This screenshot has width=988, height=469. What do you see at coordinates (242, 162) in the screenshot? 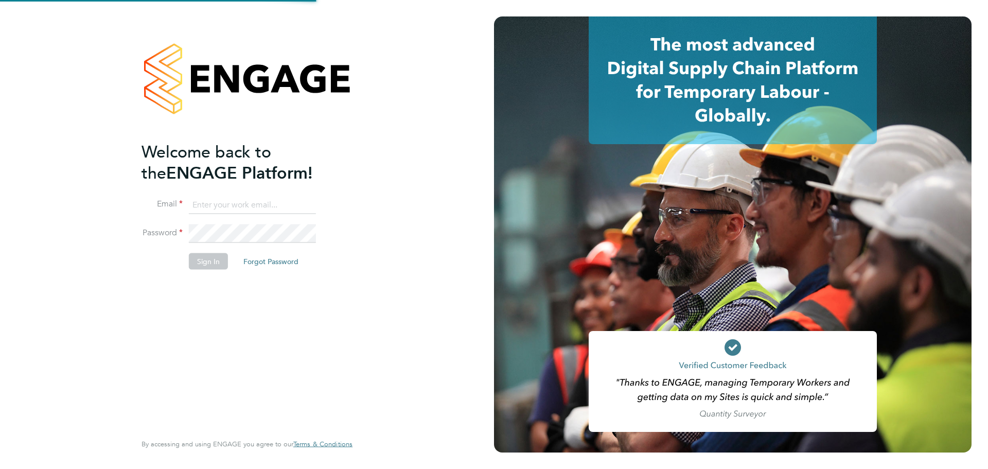
I see `h2: ENGAGE Platform!` at bounding box center [242, 162].